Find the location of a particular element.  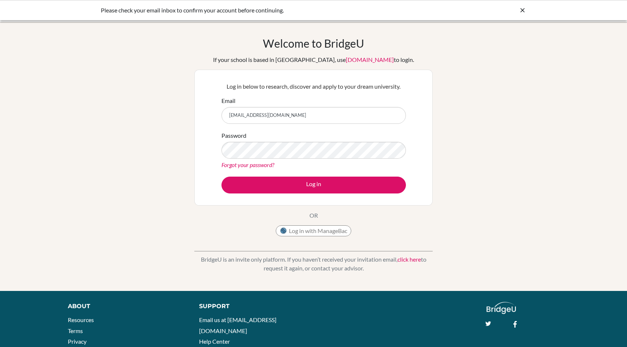

a: Help Center is located at coordinates (214, 341).